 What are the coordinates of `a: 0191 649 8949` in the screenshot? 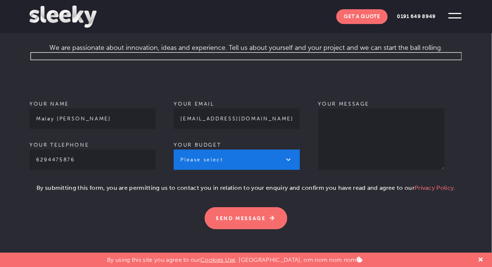 It's located at (416, 17).